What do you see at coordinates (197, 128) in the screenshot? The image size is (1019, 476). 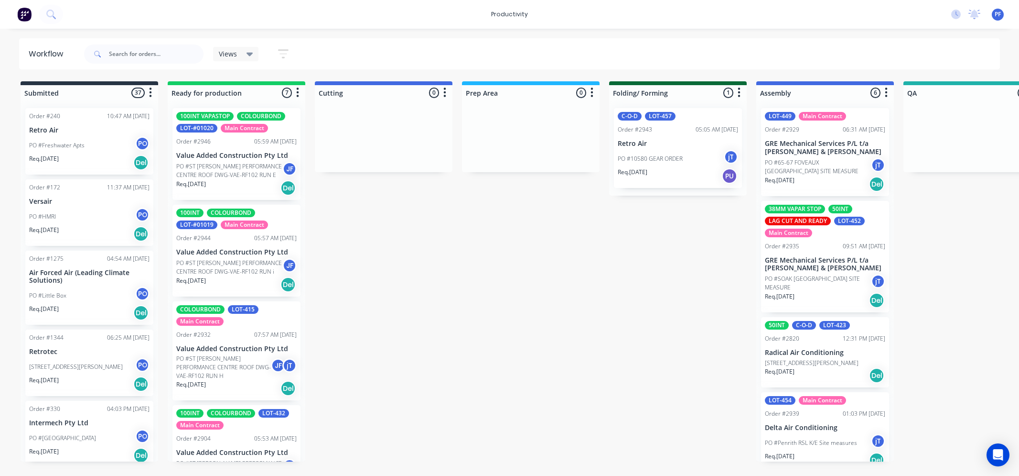 I see `div: LOT-#01020` at bounding box center [197, 128].